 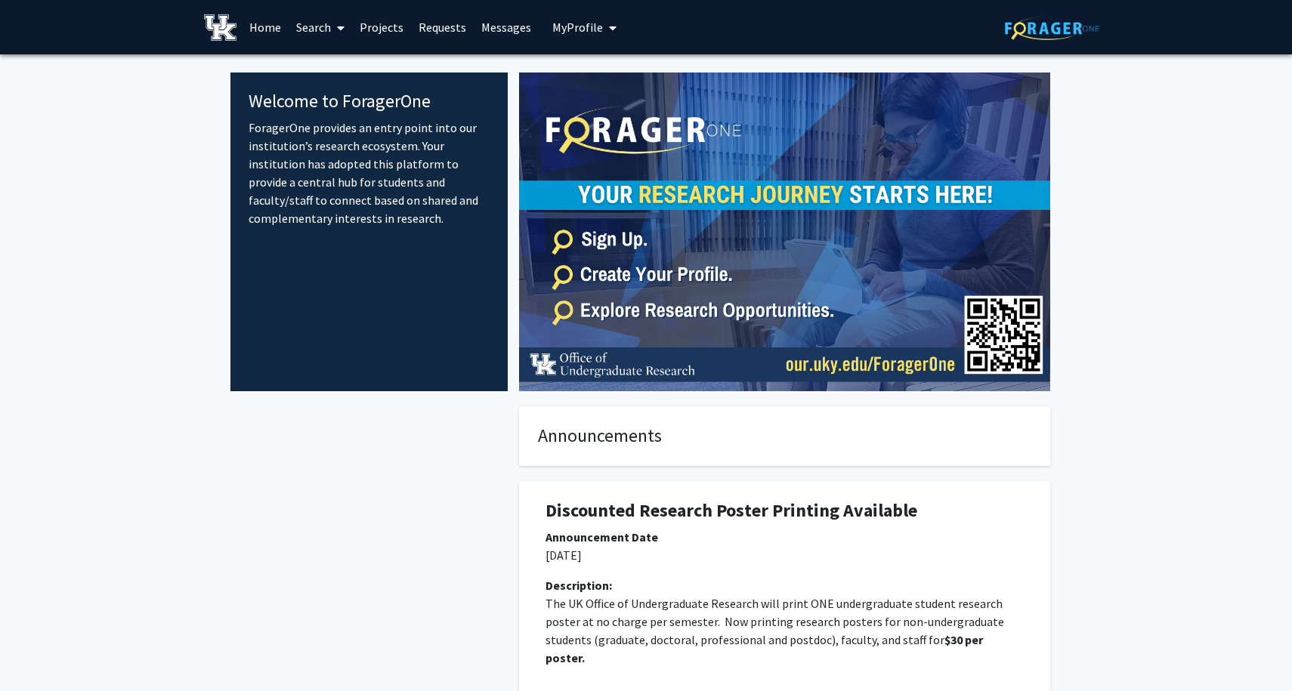 What do you see at coordinates (784, 232) in the screenshot?
I see `img: Cover Image` at bounding box center [784, 232].